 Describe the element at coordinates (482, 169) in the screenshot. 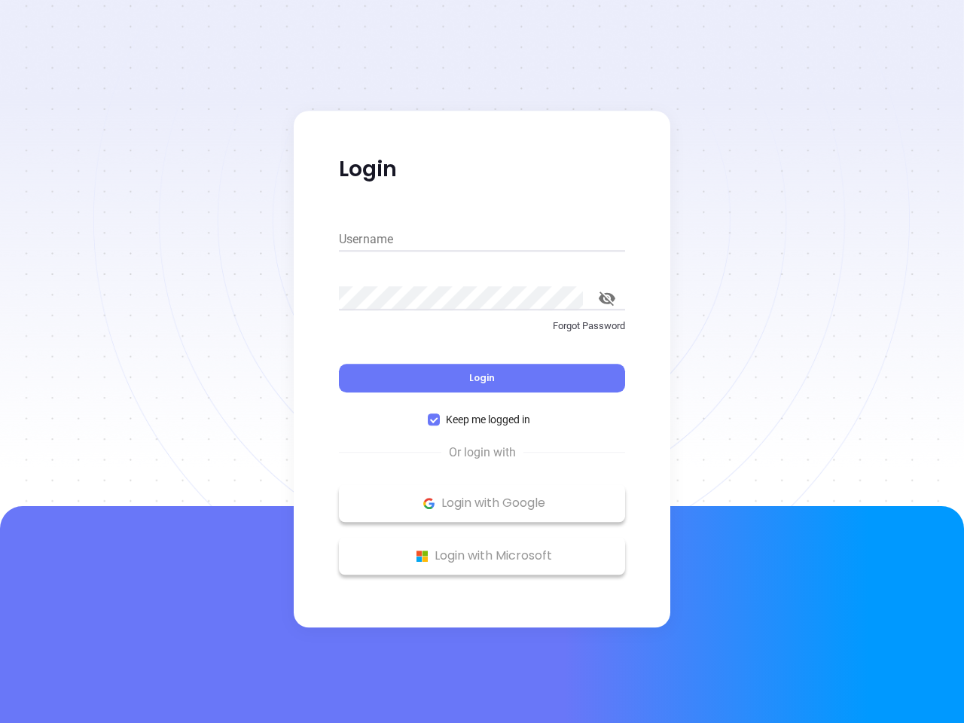

I see `p: Login` at that location.